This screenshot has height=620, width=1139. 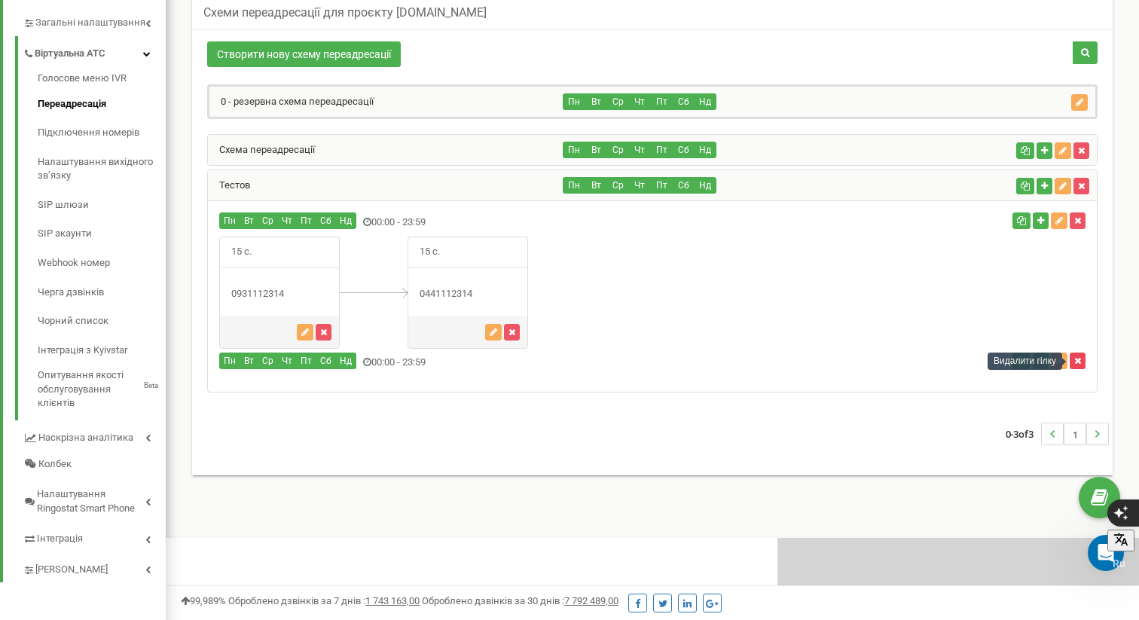 I want to click on a: Тестов, so click(x=229, y=185).